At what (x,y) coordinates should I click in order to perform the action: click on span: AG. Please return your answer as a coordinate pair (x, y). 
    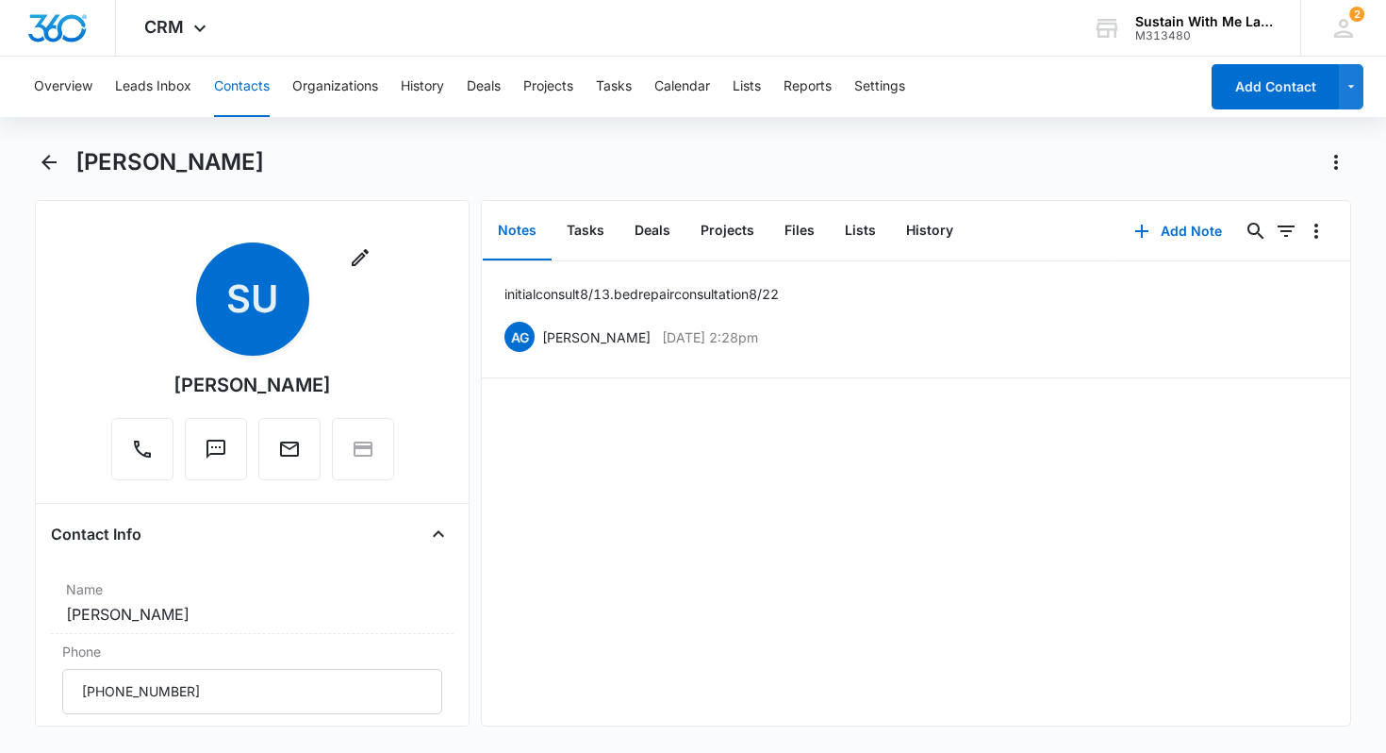
    Looking at the image, I should click on (520, 337).